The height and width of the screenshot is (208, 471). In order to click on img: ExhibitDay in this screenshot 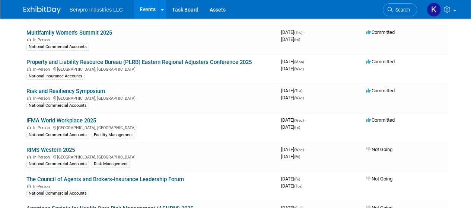, I will do `click(42, 10)`.